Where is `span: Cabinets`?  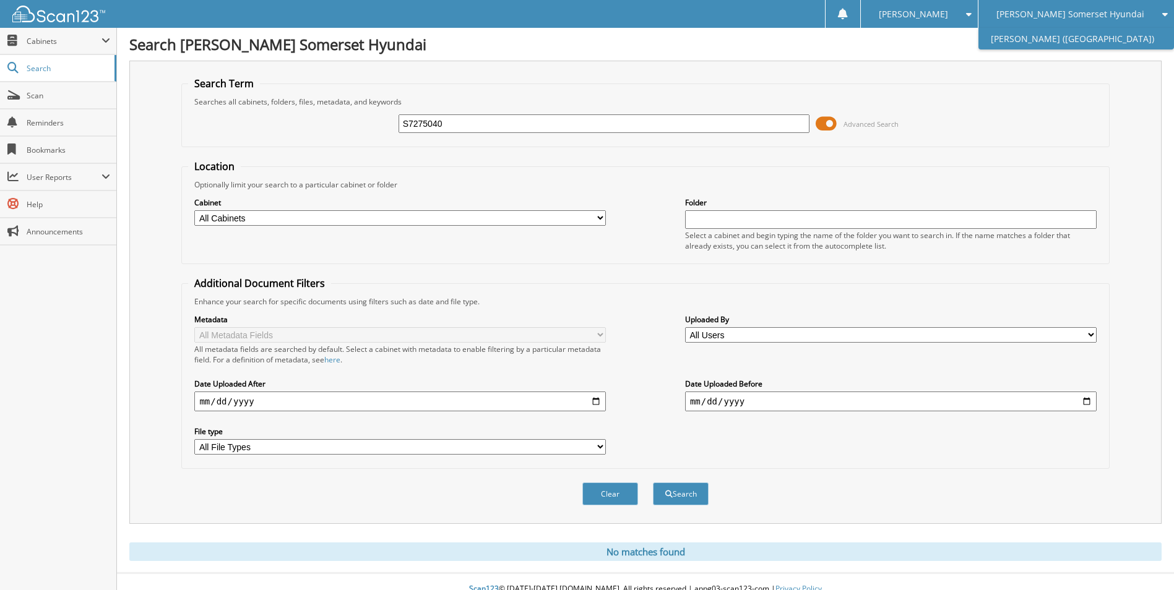
span: Cabinets is located at coordinates (64, 41).